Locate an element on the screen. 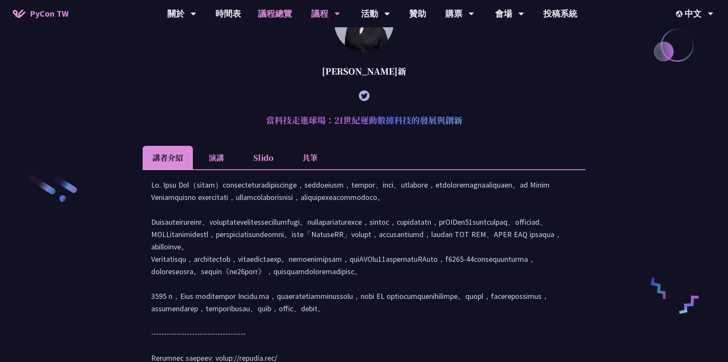 Image resolution: width=728 pixels, height=362 pixels. span: PyCon TW is located at coordinates (49, 14).